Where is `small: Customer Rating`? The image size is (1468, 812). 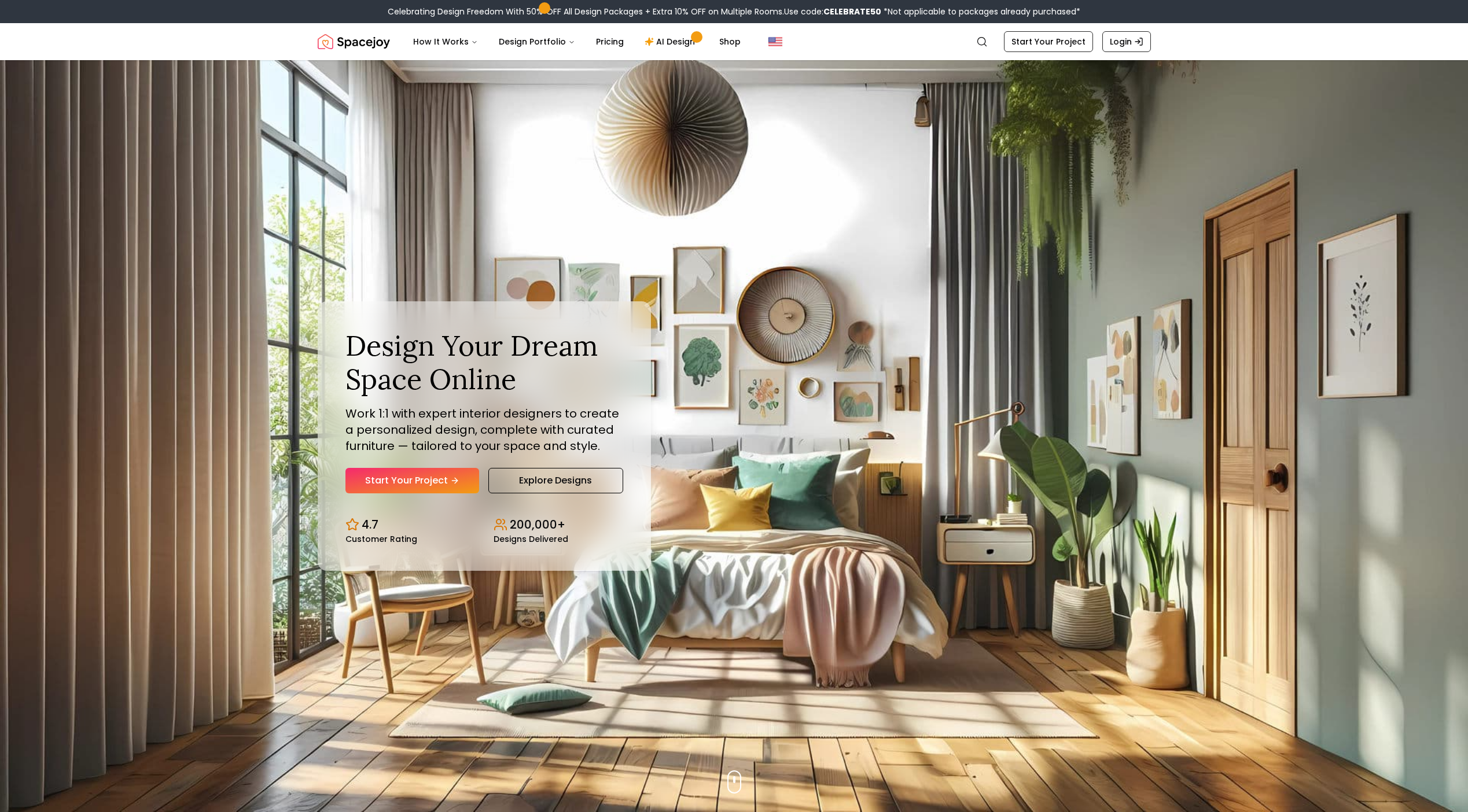
small: Customer Rating is located at coordinates (381, 539).